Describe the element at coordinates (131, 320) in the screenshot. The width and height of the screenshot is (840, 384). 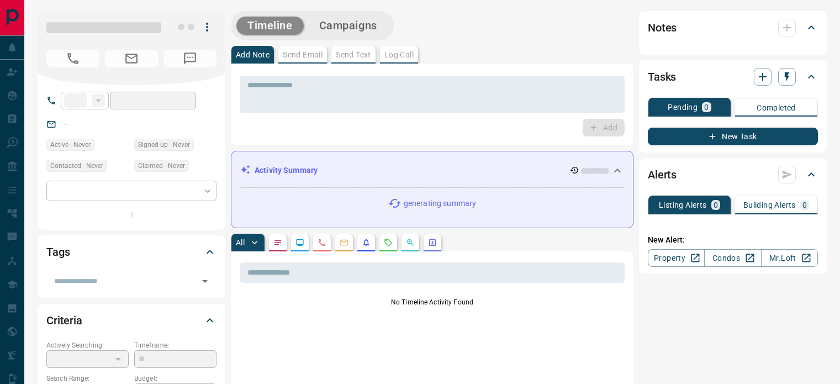
I see `div: Criteria` at that location.